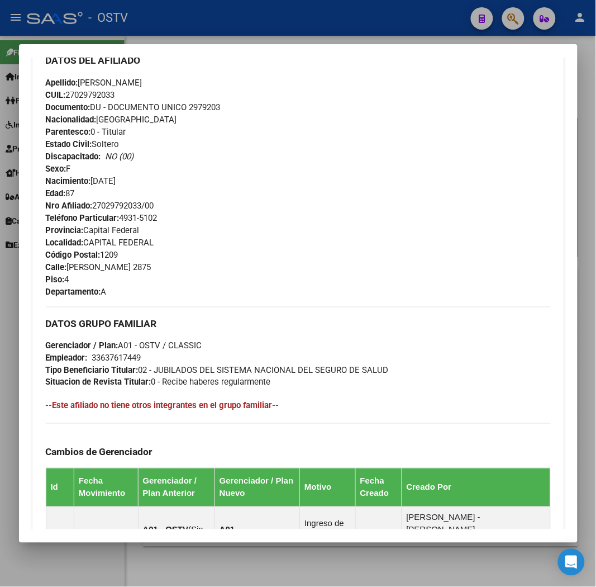 Image resolution: width=596 pixels, height=587 pixels. What do you see at coordinates (299, 452) in the screenshot?
I see `h3: Cambios de Gerenciador` at bounding box center [299, 452].